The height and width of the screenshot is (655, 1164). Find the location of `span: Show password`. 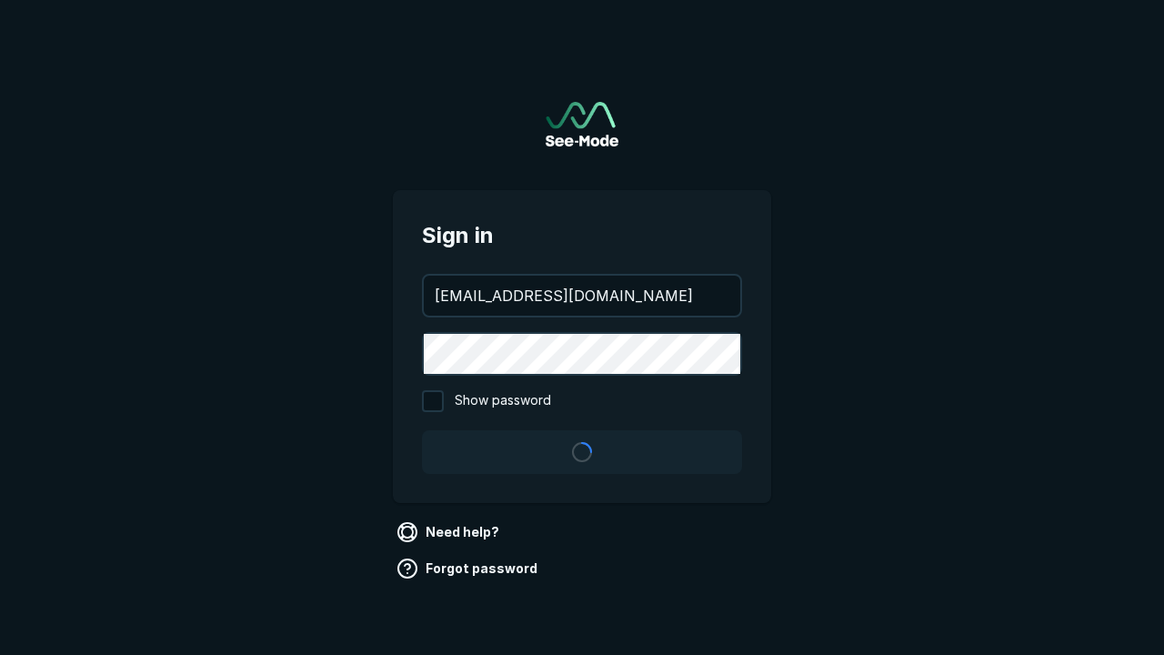

span: Show password is located at coordinates (503, 401).